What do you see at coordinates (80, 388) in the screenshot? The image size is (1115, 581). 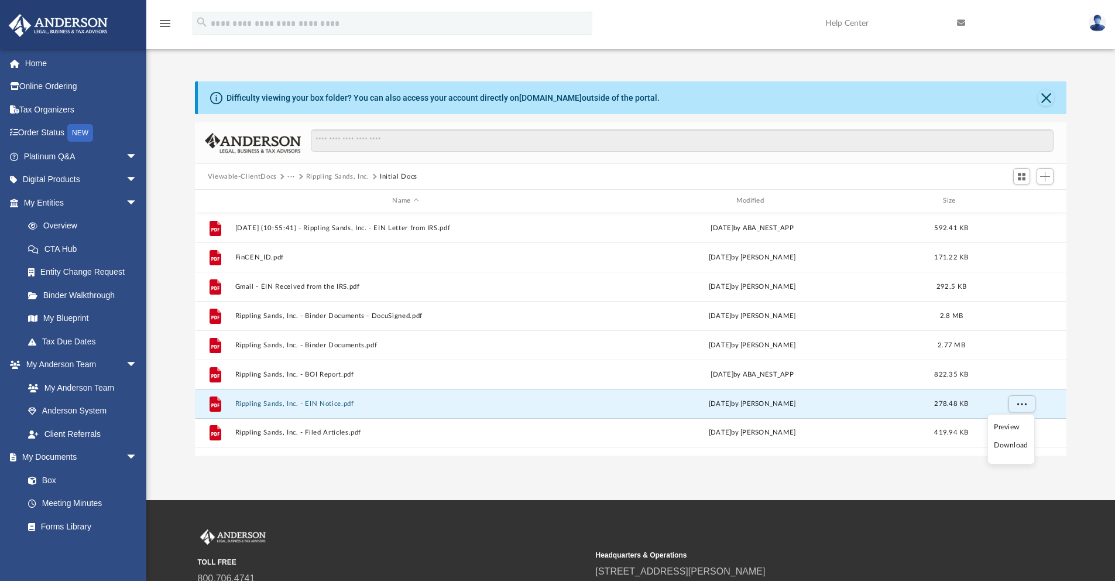 I see `a: My Anderson Team` at bounding box center [80, 388].